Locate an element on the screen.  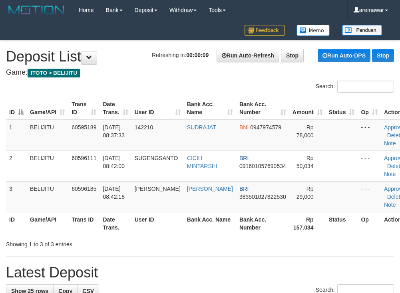
h4: Game: is located at coordinates (200, 73).